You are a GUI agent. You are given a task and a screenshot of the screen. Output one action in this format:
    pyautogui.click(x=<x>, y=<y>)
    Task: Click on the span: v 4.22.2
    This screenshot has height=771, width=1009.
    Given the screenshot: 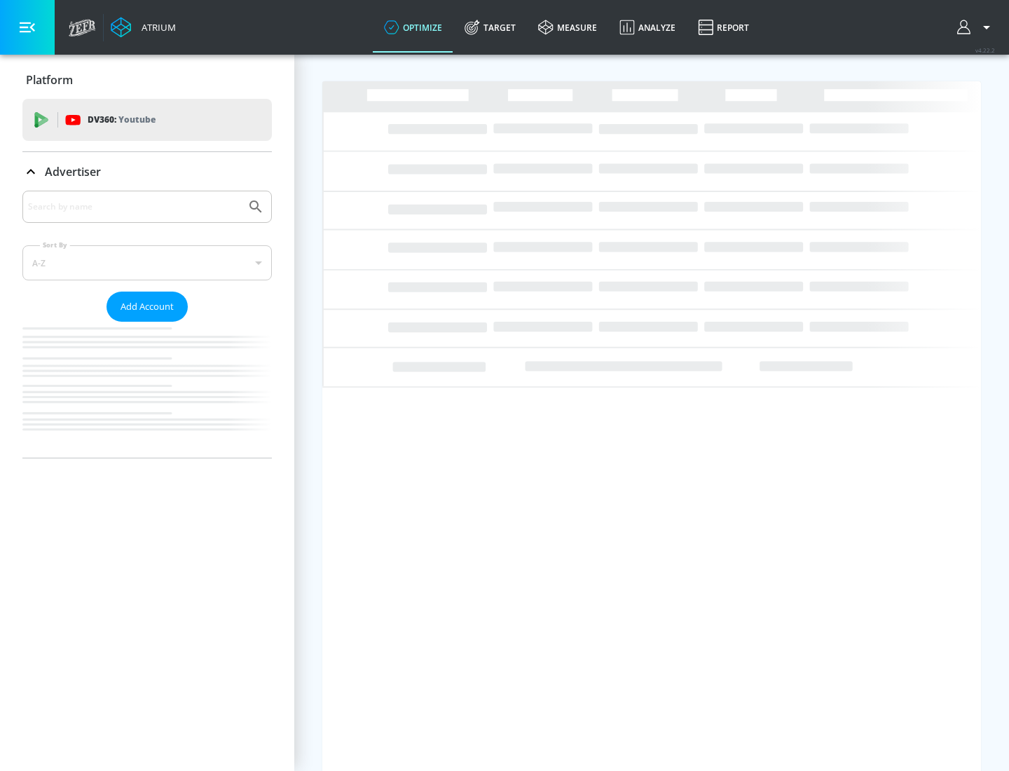 What is the action you would take?
    pyautogui.click(x=985, y=50)
    